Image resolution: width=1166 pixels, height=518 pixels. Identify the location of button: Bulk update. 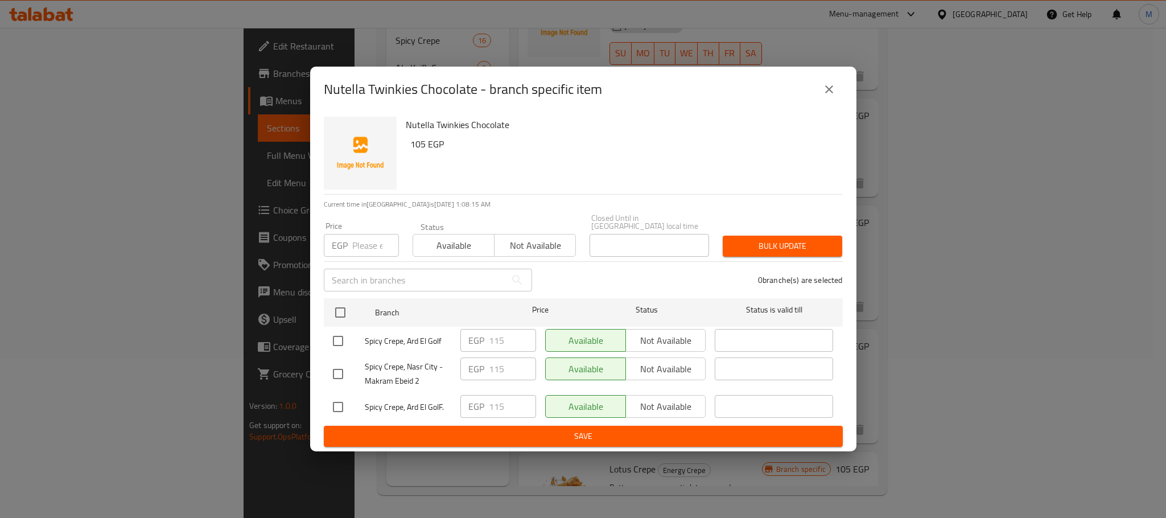
(782, 246).